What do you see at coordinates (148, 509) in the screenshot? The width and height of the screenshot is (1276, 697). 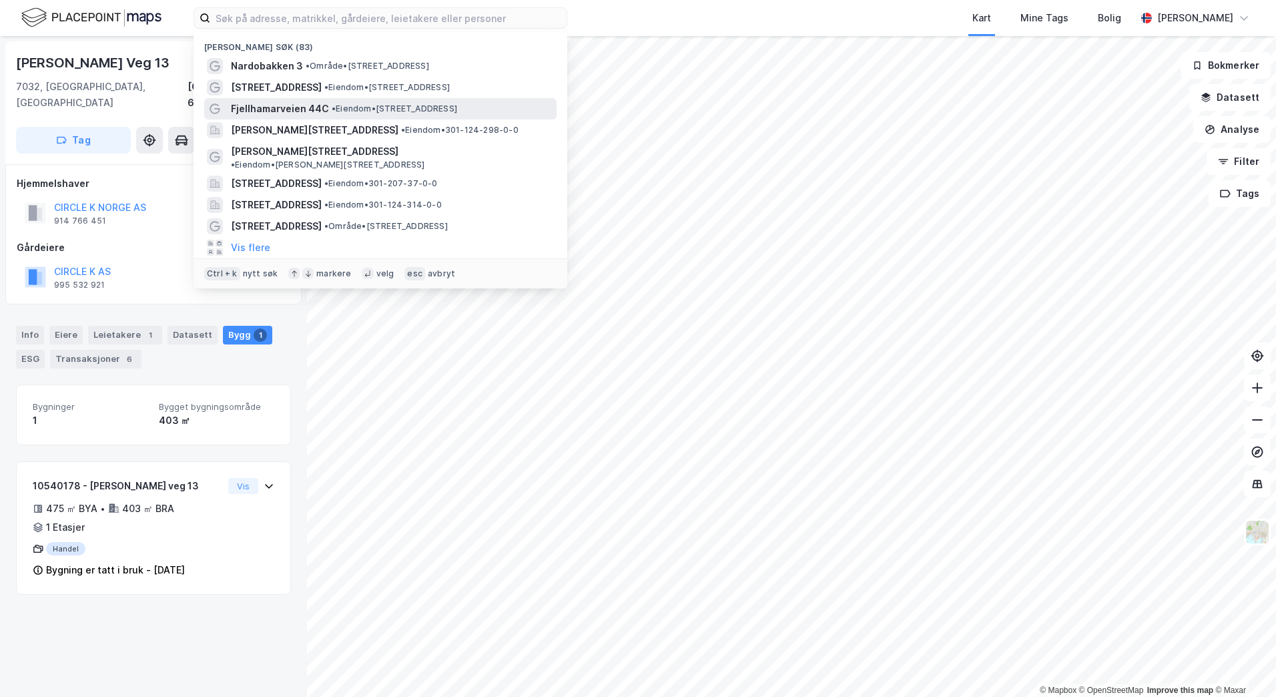 I see `div: 403 ㎡ BRA` at bounding box center [148, 509].